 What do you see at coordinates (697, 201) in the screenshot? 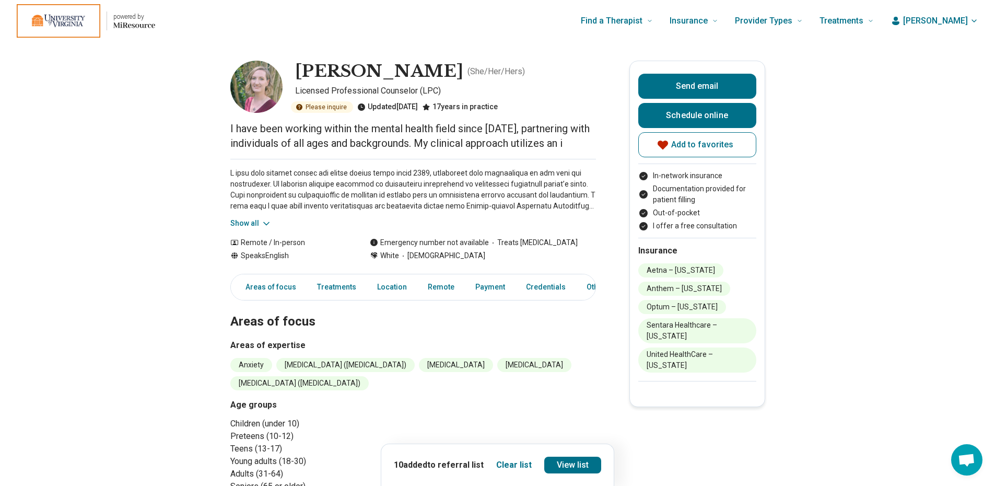
I see `ul: Payment options` at bounding box center [697, 201].